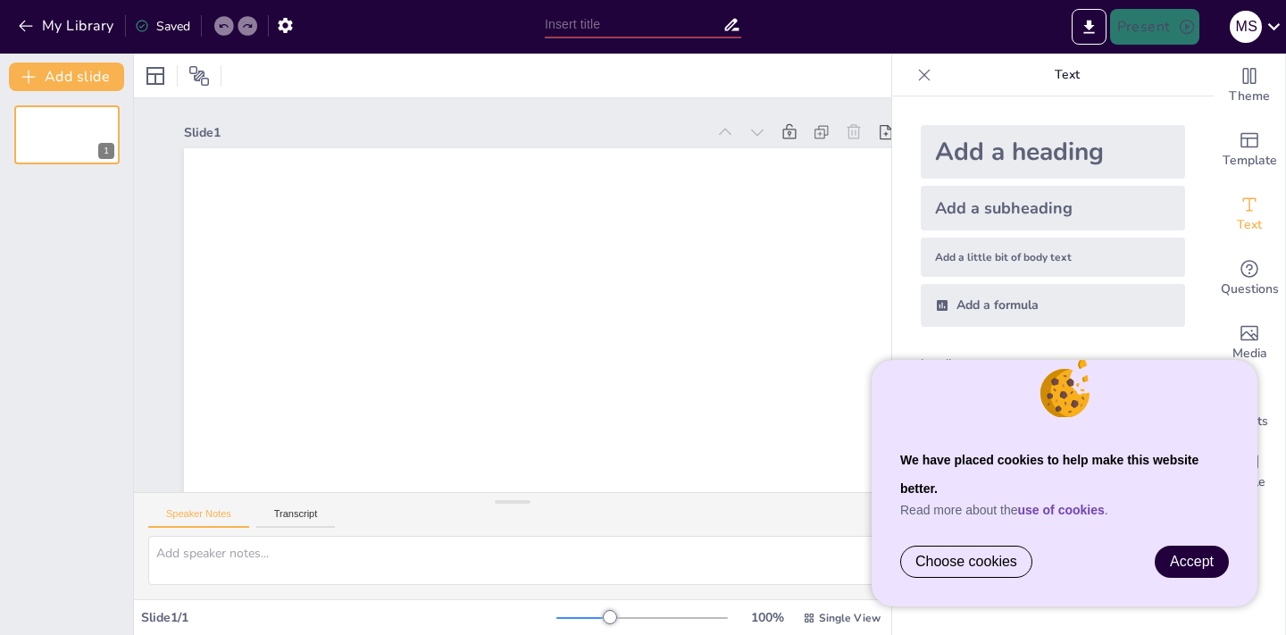 The height and width of the screenshot is (635, 1286). Describe the element at coordinates (296, 518) in the screenshot. I see `button: Transcript` at that location.